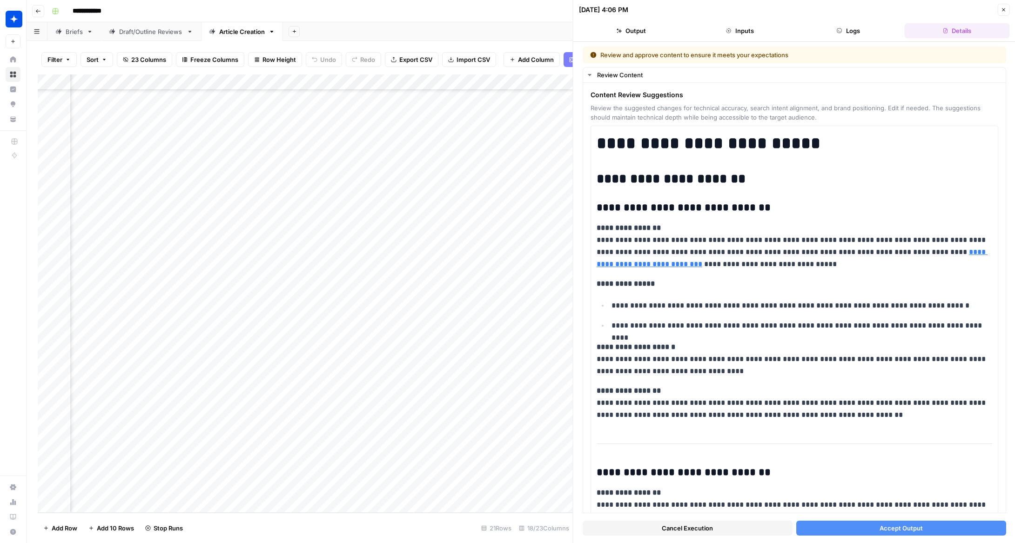 The image size is (1015, 543). Describe the element at coordinates (74, 32) in the screenshot. I see `div: Briefs` at that location.